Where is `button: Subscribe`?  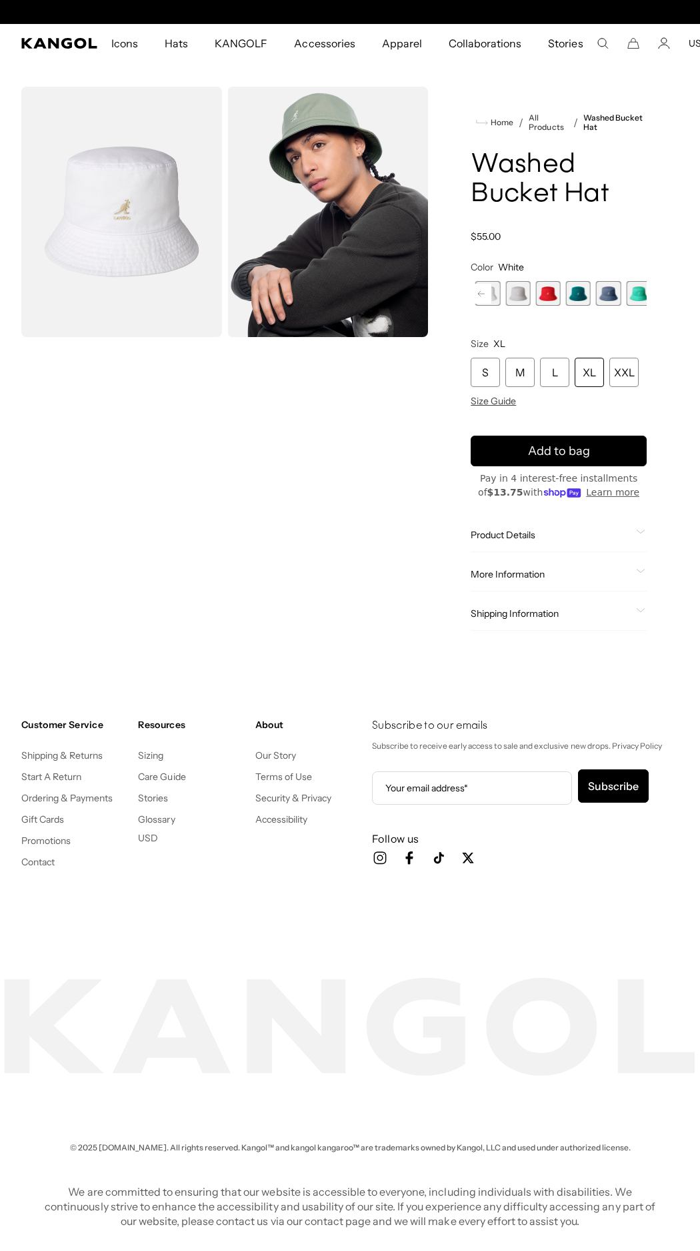
button: Subscribe is located at coordinates (613, 786).